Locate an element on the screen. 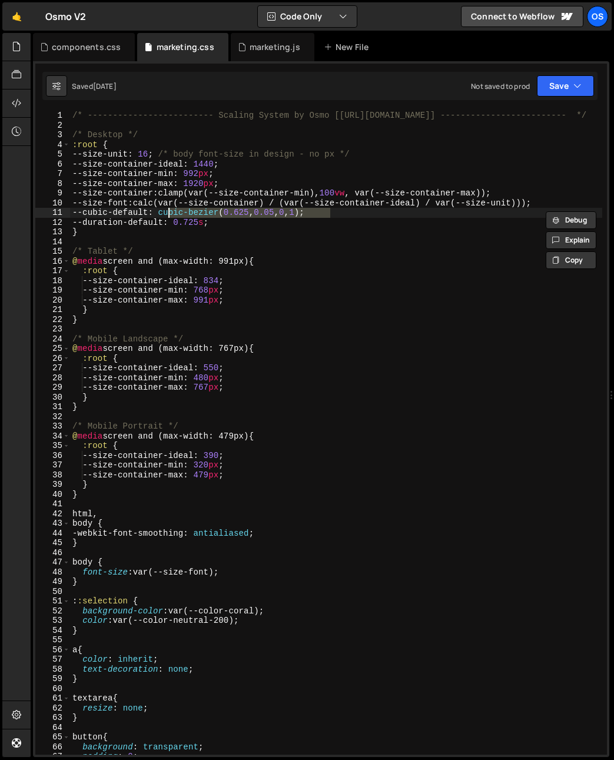 The width and height of the screenshot is (614, 760). div: 20 is located at coordinates (52, 300).